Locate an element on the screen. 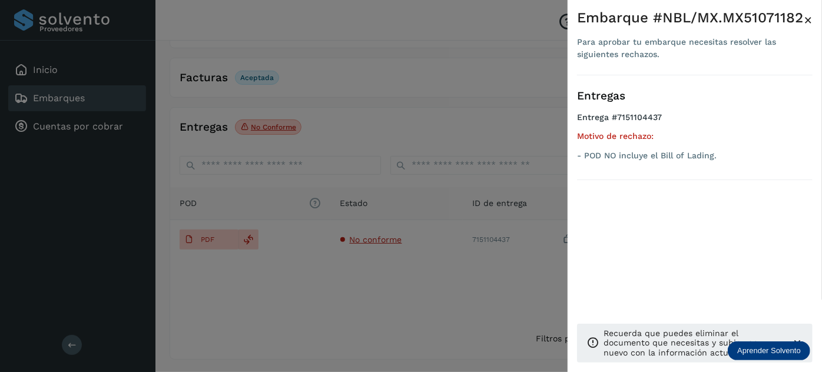  div: Para aprobar tu embarque necesitas resolver las siguientes rechazos. is located at coordinates (690, 48).